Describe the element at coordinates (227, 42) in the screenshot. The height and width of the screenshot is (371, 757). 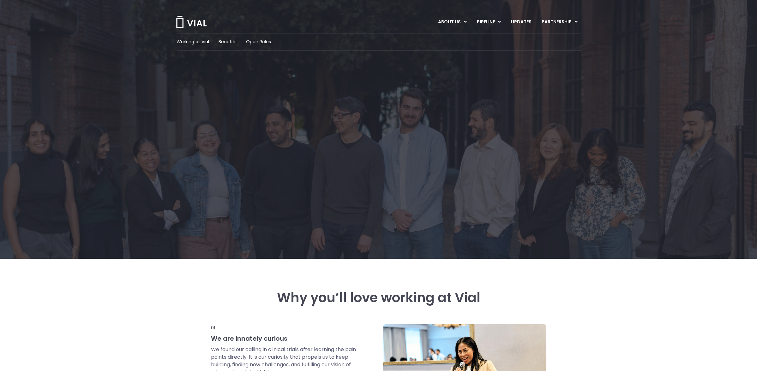
I see `span: Benefits` at that location.